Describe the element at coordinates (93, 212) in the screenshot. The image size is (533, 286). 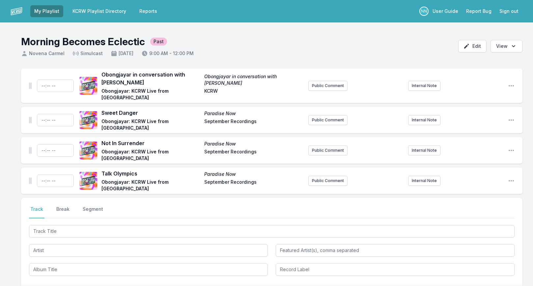
I see `button: Segment` at that location.